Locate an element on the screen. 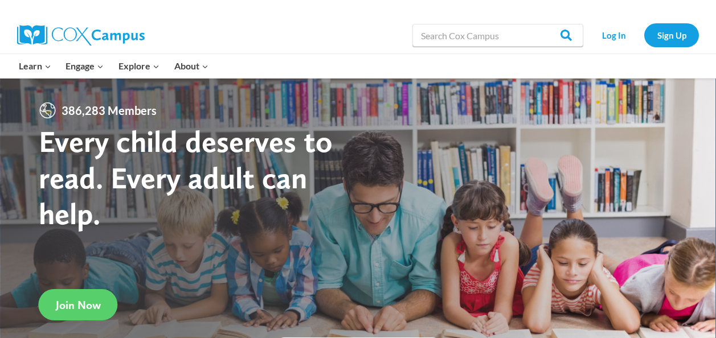 The width and height of the screenshot is (716, 338). a: Log In is located at coordinates (613, 35).